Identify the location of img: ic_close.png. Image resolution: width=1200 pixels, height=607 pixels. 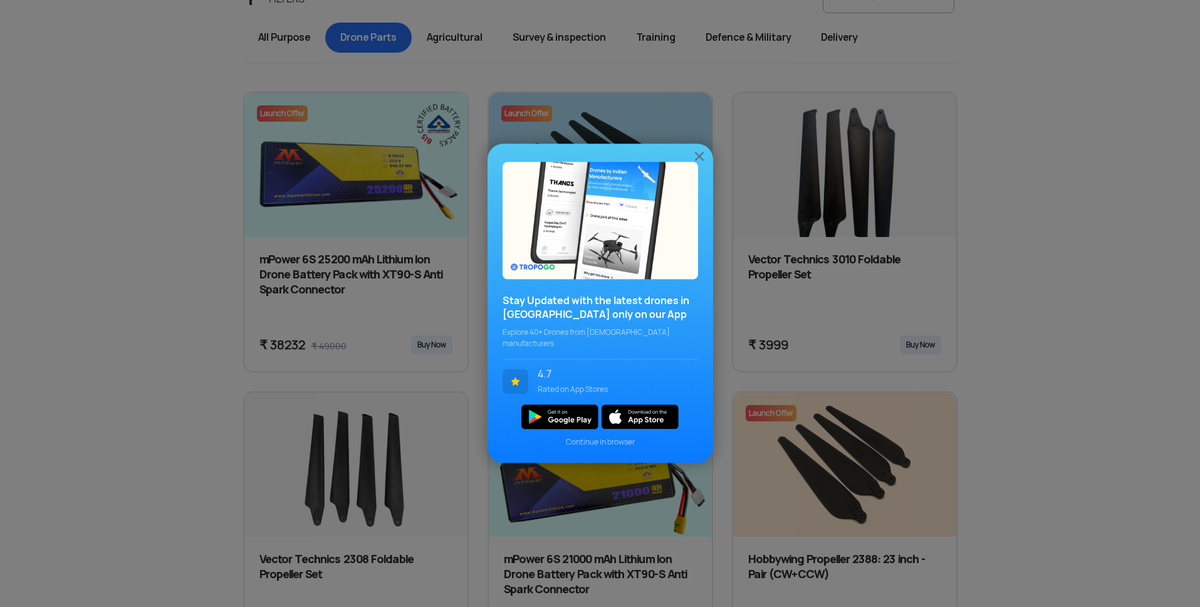
(700, 156).